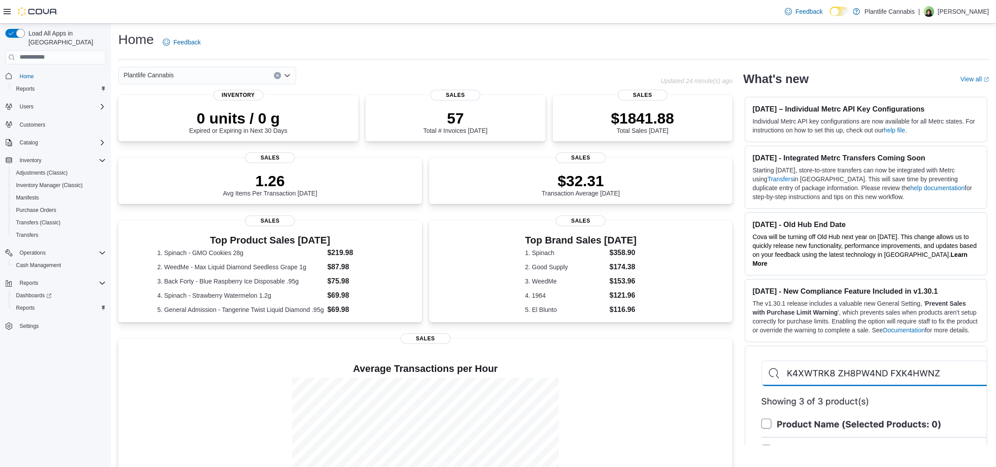  What do you see at coordinates (56, 76) in the screenshot?
I see `button: Home` at bounding box center [56, 76].